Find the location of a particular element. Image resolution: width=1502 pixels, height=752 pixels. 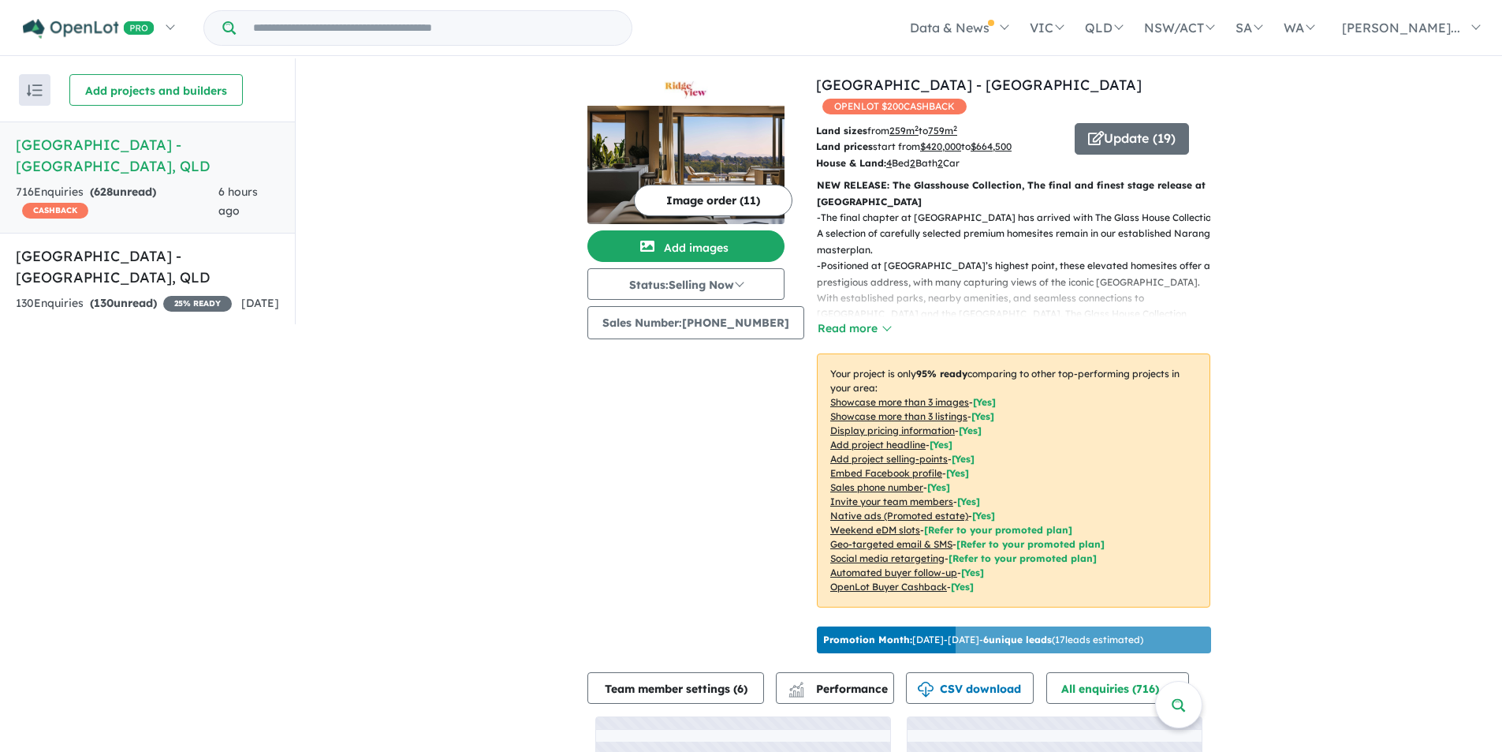

span: OPENLOT $ 200 CASHBACK is located at coordinates (894, 106).